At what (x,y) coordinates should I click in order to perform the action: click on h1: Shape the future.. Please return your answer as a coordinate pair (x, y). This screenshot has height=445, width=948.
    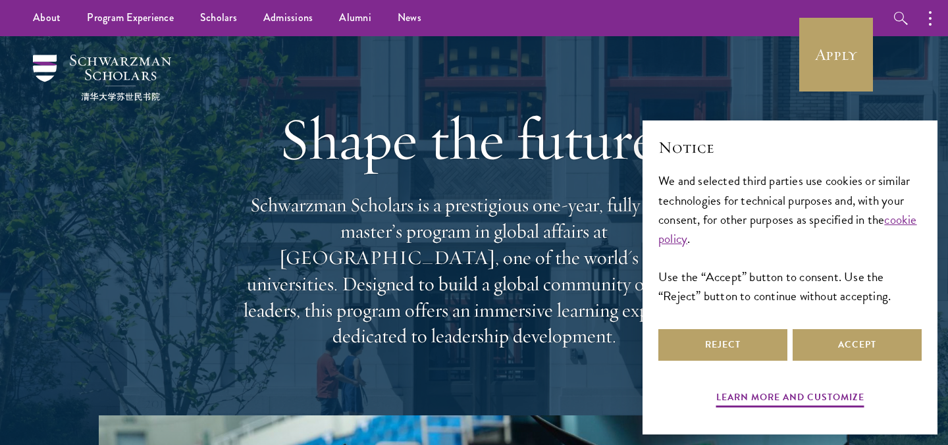
    Looking at the image, I should click on (474, 139).